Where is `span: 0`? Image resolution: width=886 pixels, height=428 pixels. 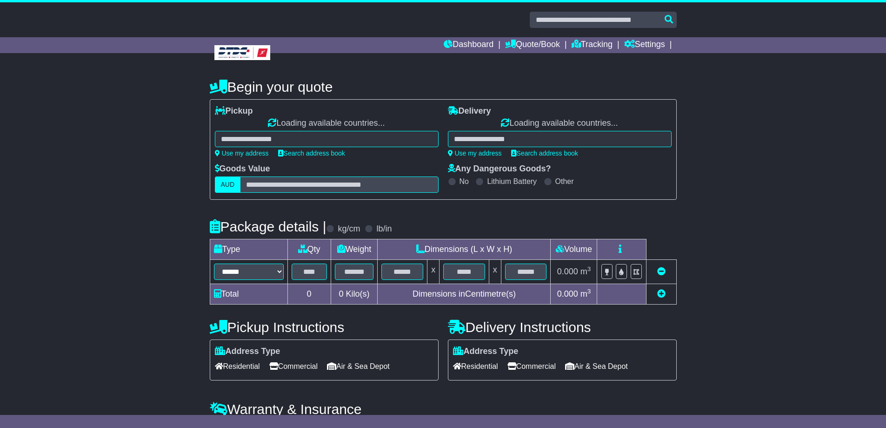 span: 0 is located at coordinates (341, 294).